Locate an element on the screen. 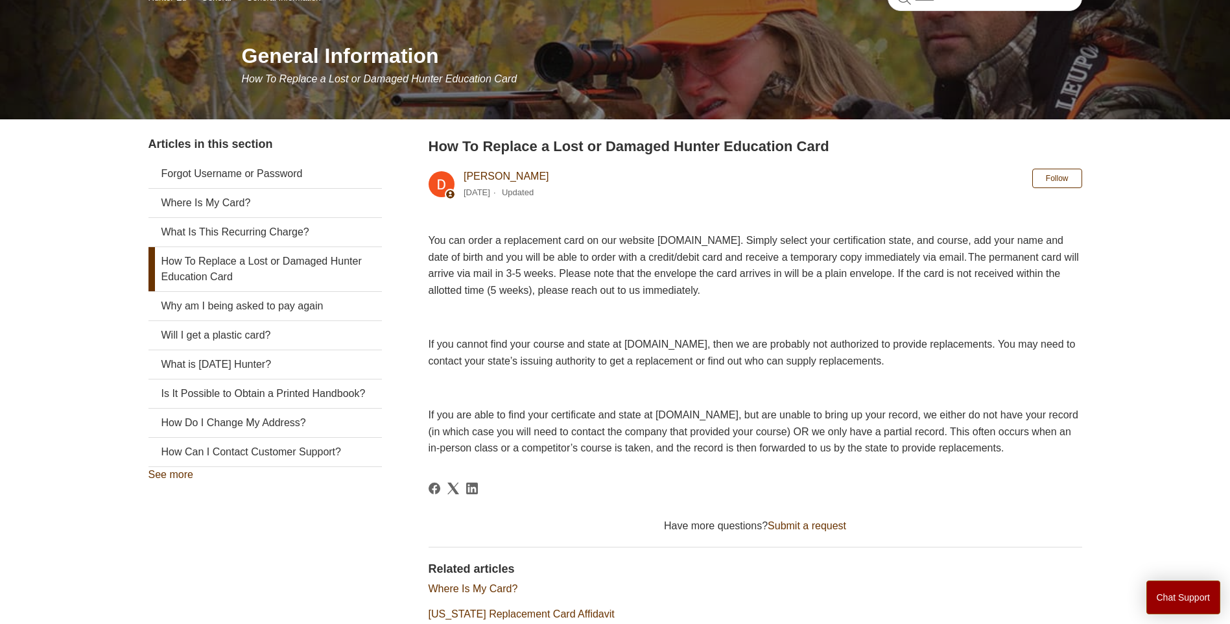 The image size is (1230, 624). h1: General Information is located at coordinates (662, 56).